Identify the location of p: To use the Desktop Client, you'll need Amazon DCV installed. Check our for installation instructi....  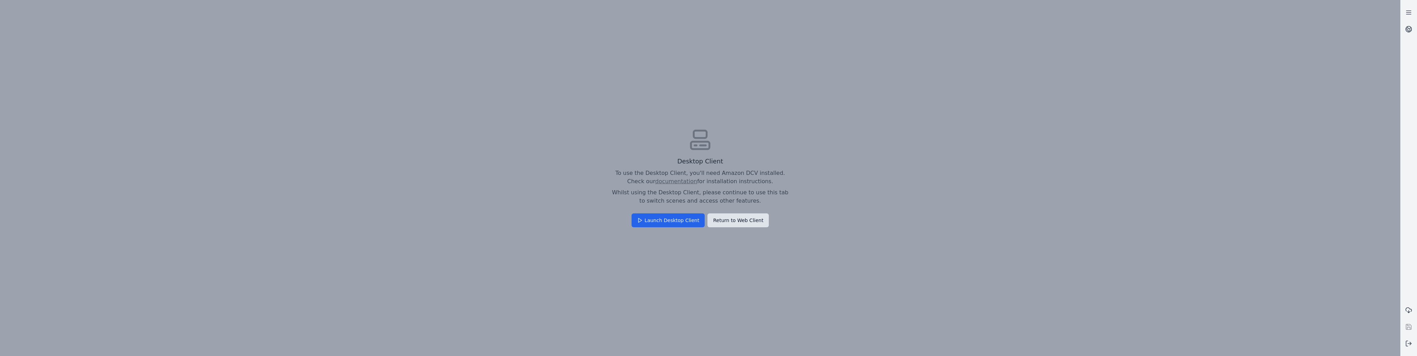
(700, 177).